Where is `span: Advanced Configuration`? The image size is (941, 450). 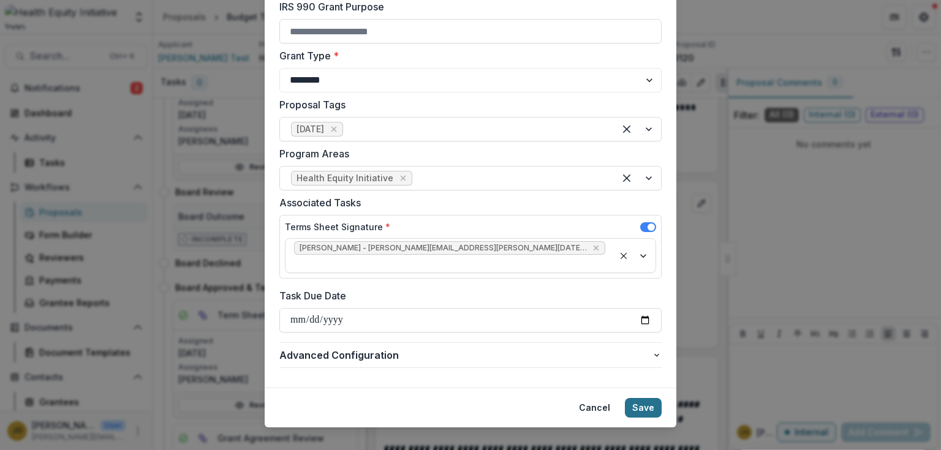 span: Advanced Configuration is located at coordinates (466, 355).